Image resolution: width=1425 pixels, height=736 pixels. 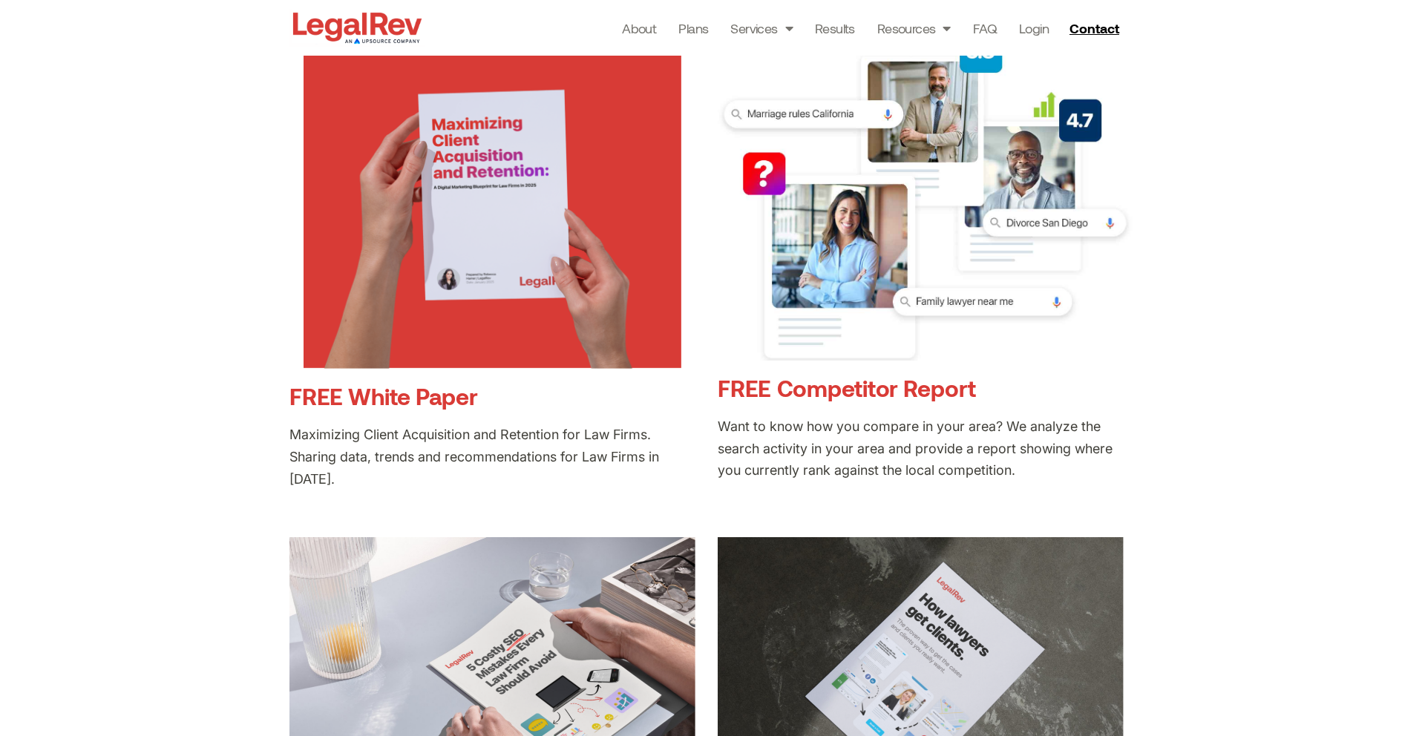 What do you see at coordinates (1034, 28) in the screenshot?
I see `a: Login` at bounding box center [1034, 28].